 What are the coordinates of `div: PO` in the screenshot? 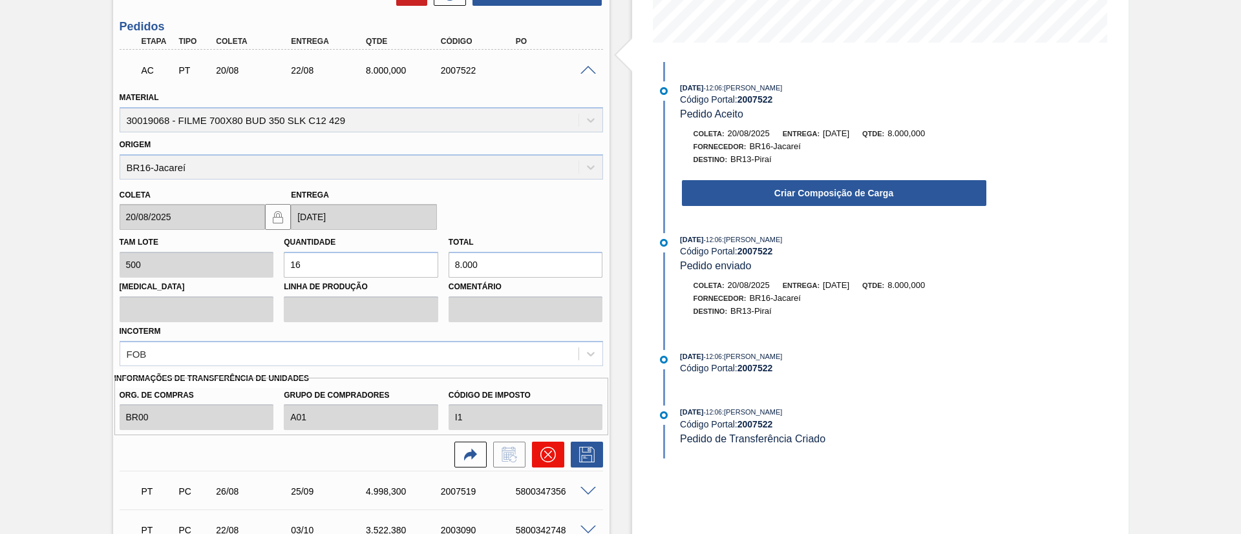 It's located at (554, 41).